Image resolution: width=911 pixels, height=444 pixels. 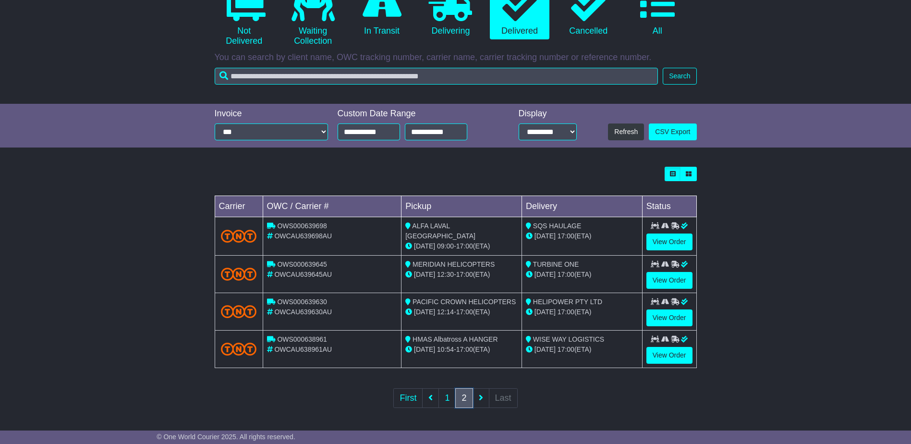 I want to click on td: OWC / Carrier #, so click(x=332, y=207).